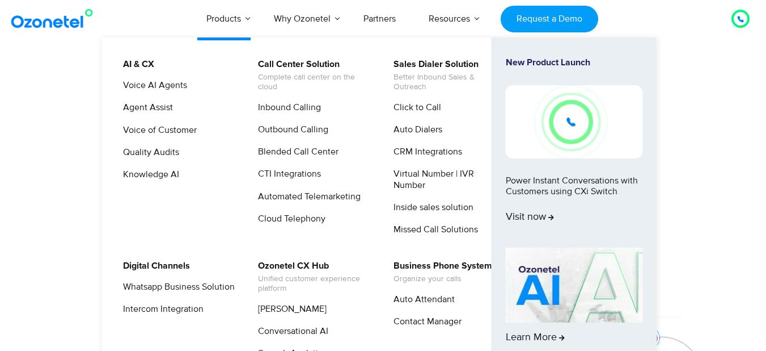 This screenshot has width=766, height=351. Describe the element at coordinates (161, 309) in the screenshot. I see `a: Intercom Integration` at that location.